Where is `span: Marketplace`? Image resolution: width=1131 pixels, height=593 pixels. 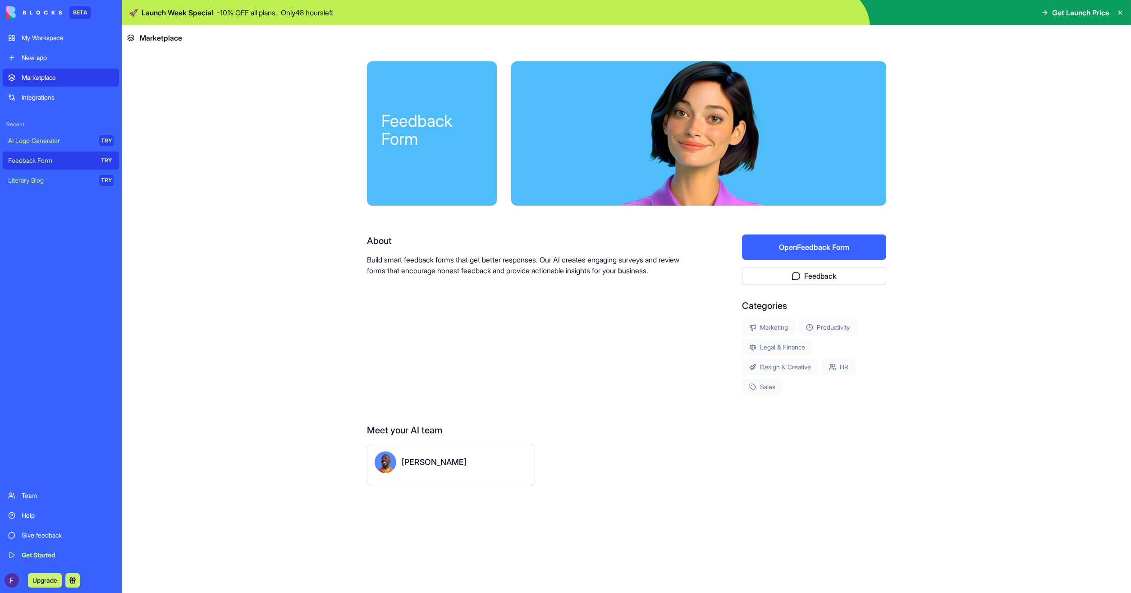
span: Marketplace is located at coordinates (161, 38).